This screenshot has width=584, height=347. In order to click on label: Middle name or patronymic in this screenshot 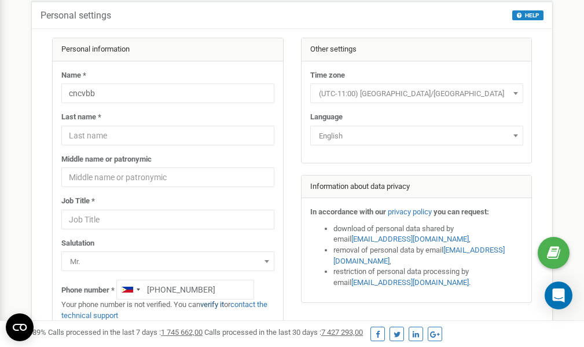, I will do `click(107, 159)`.